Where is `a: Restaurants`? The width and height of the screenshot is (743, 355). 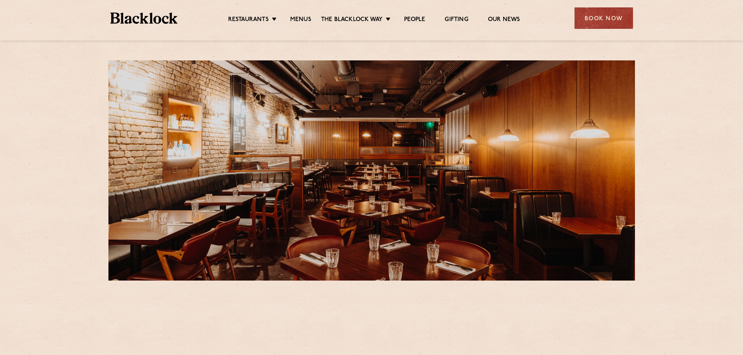
a: Restaurants is located at coordinates (248, 20).